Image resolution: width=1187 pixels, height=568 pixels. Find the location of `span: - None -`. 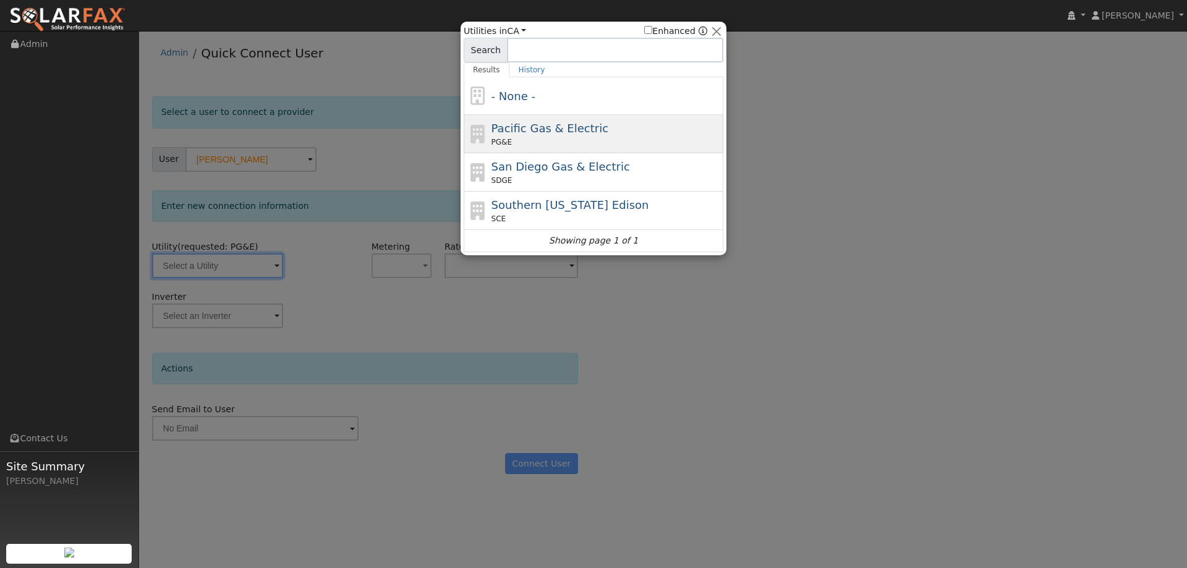

span: - None - is located at coordinates (513, 96).